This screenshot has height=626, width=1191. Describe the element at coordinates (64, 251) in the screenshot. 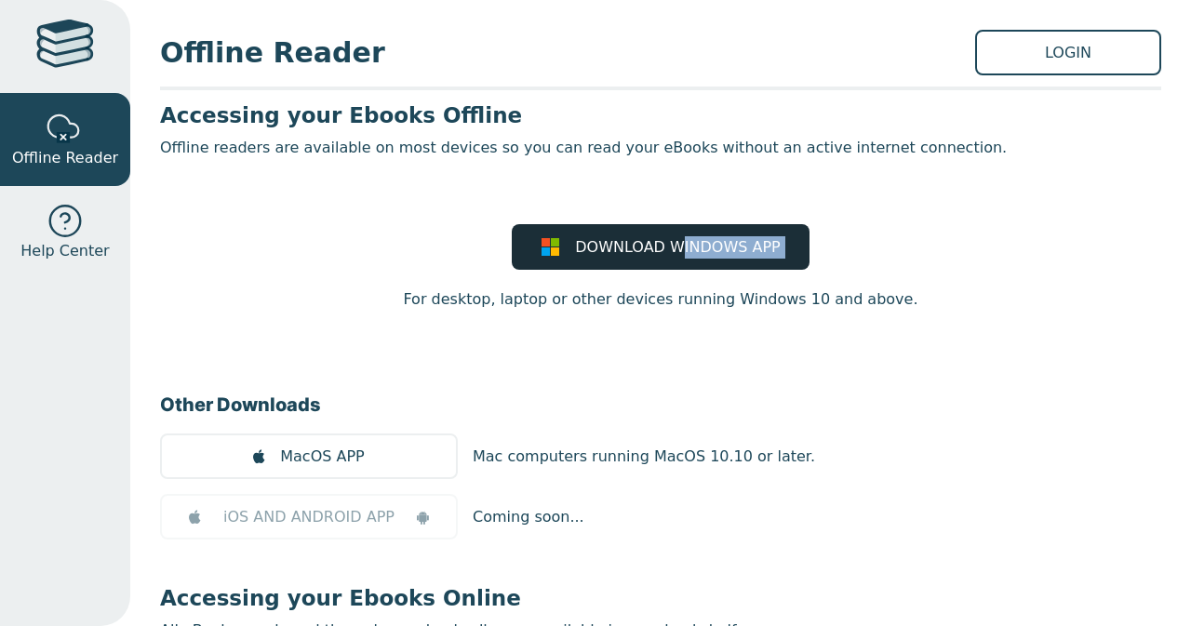

I see `span: Help Center` at that location.